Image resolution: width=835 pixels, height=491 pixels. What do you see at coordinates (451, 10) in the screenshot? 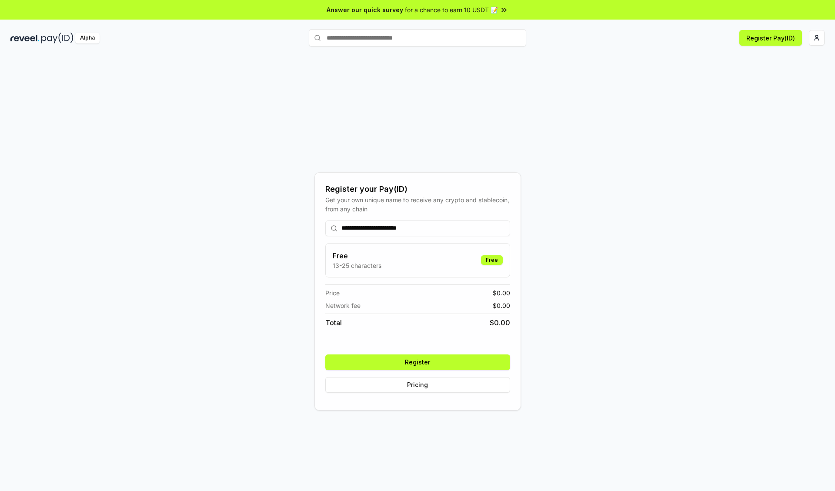
I see `span: for a chance to earn 10 USDT 📝` at bounding box center [451, 10].